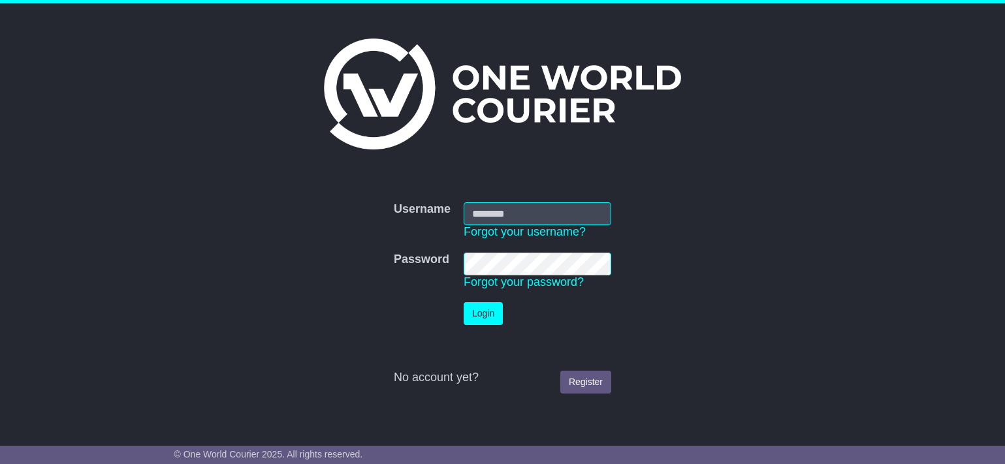  Describe the element at coordinates (422, 210) in the screenshot. I see `label: Username` at that location.